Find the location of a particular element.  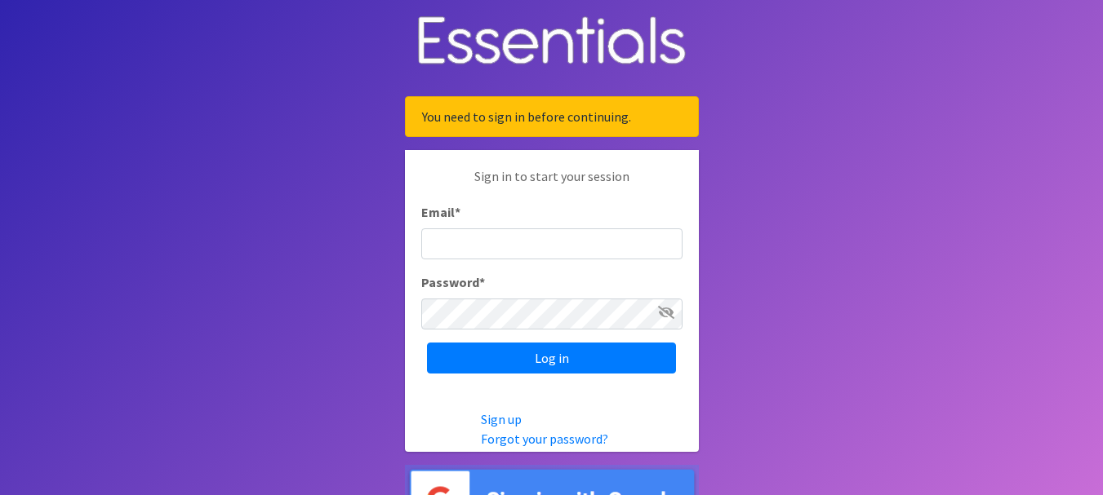

label: Password is located at coordinates (453, 282).